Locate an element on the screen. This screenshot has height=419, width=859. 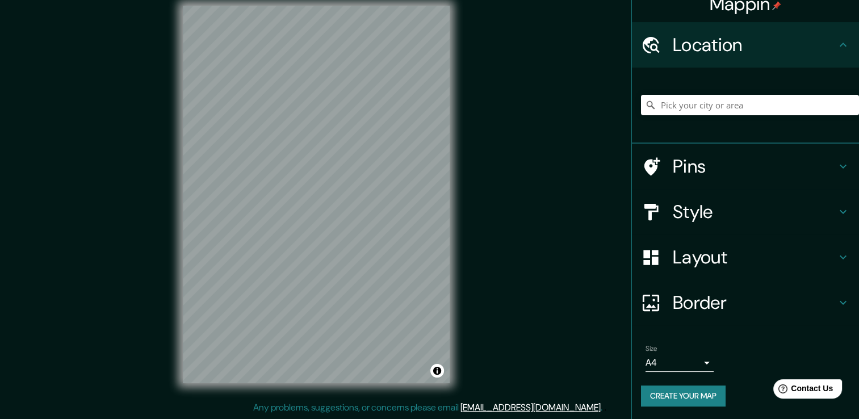
div: Layout is located at coordinates (746, 257).